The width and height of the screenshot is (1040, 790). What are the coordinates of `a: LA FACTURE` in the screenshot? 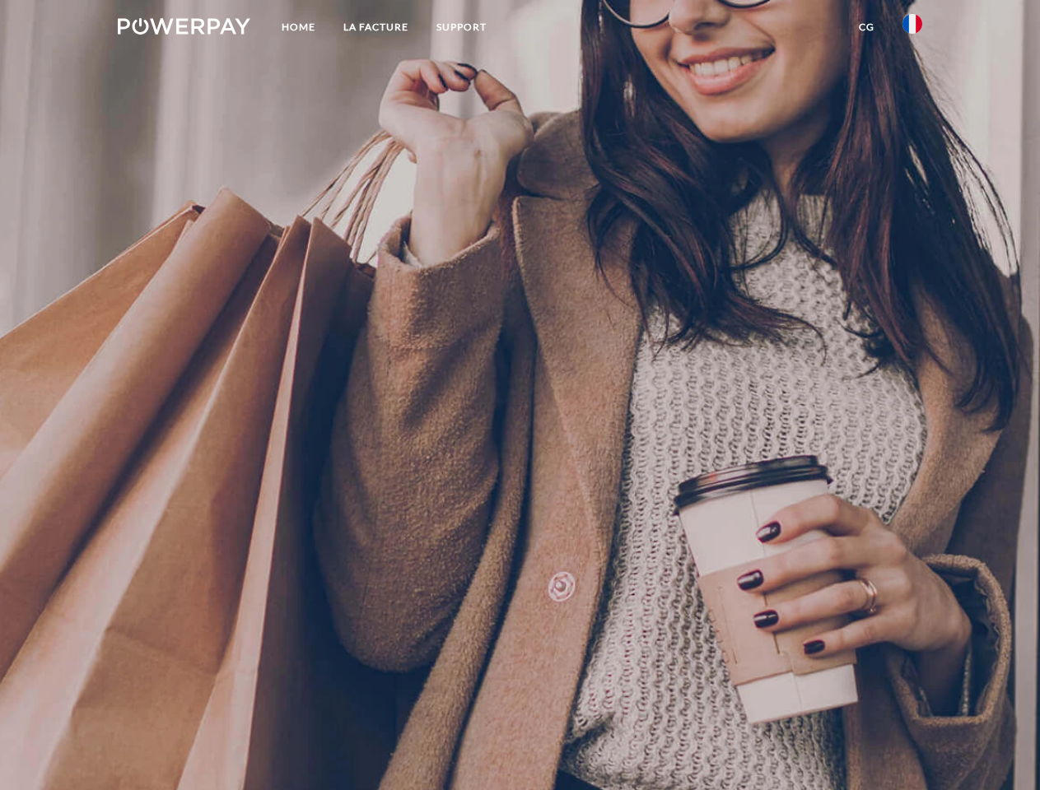 It's located at (375, 27).